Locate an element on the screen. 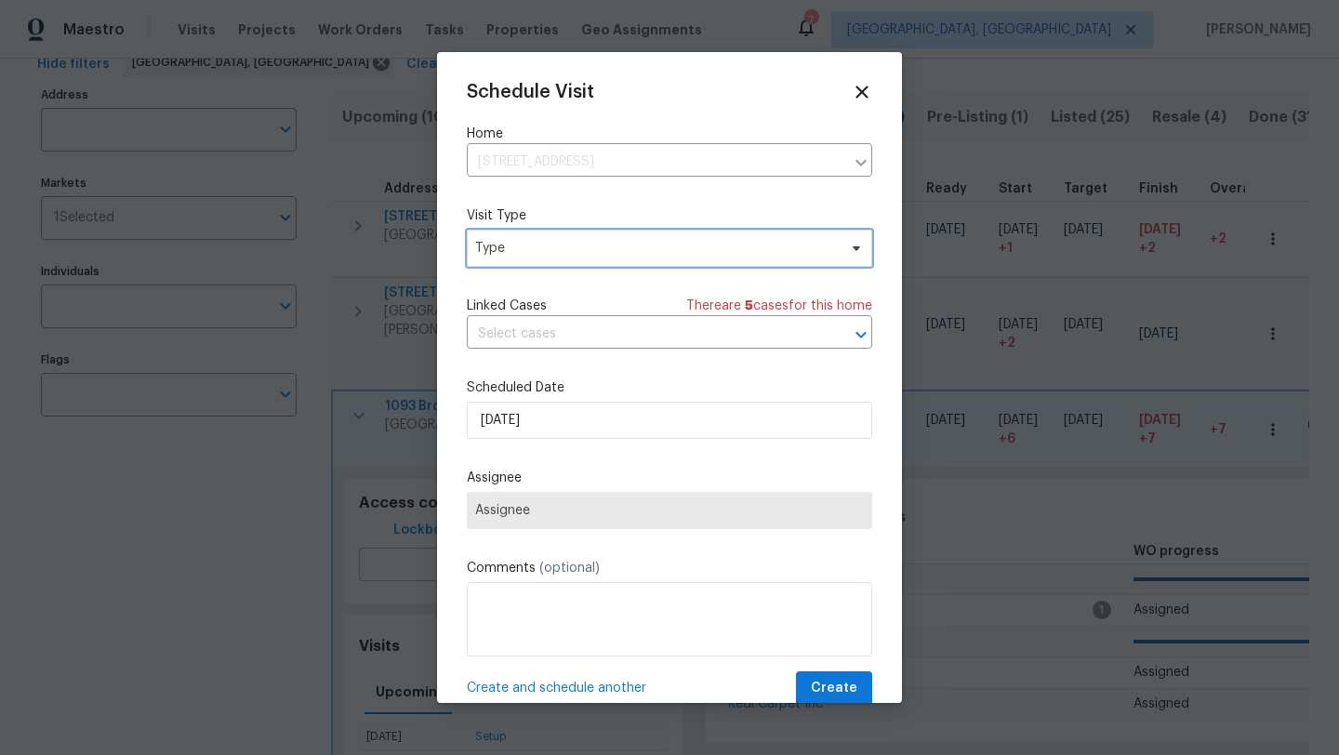 Image resolution: width=1339 pixels, height=755 pixels. label: Comments is located at coordinates (670, 568).